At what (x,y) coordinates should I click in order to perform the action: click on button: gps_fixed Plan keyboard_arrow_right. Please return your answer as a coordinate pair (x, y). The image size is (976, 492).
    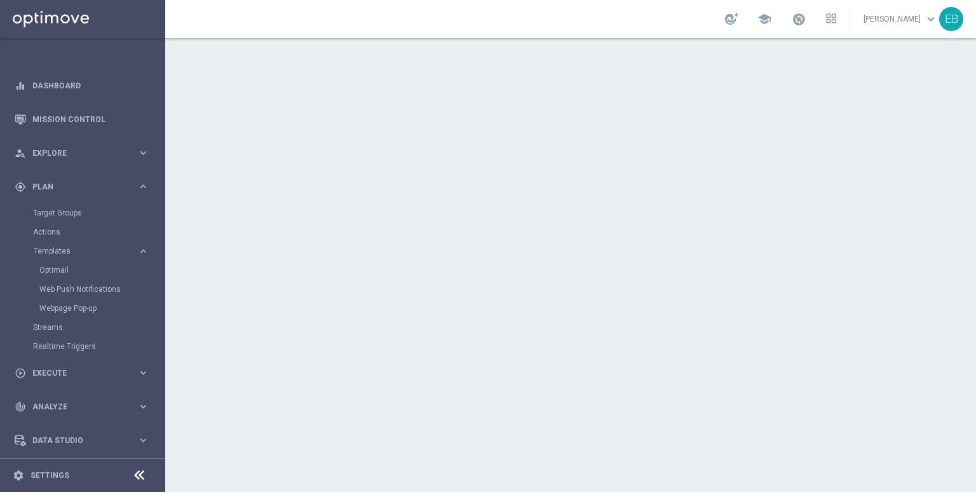
    Looking at the image, I should click on (82, 187).